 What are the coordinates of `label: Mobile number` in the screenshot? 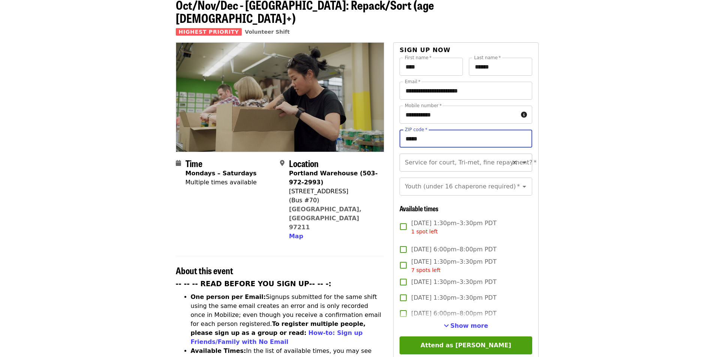 It's located at (423, 106).